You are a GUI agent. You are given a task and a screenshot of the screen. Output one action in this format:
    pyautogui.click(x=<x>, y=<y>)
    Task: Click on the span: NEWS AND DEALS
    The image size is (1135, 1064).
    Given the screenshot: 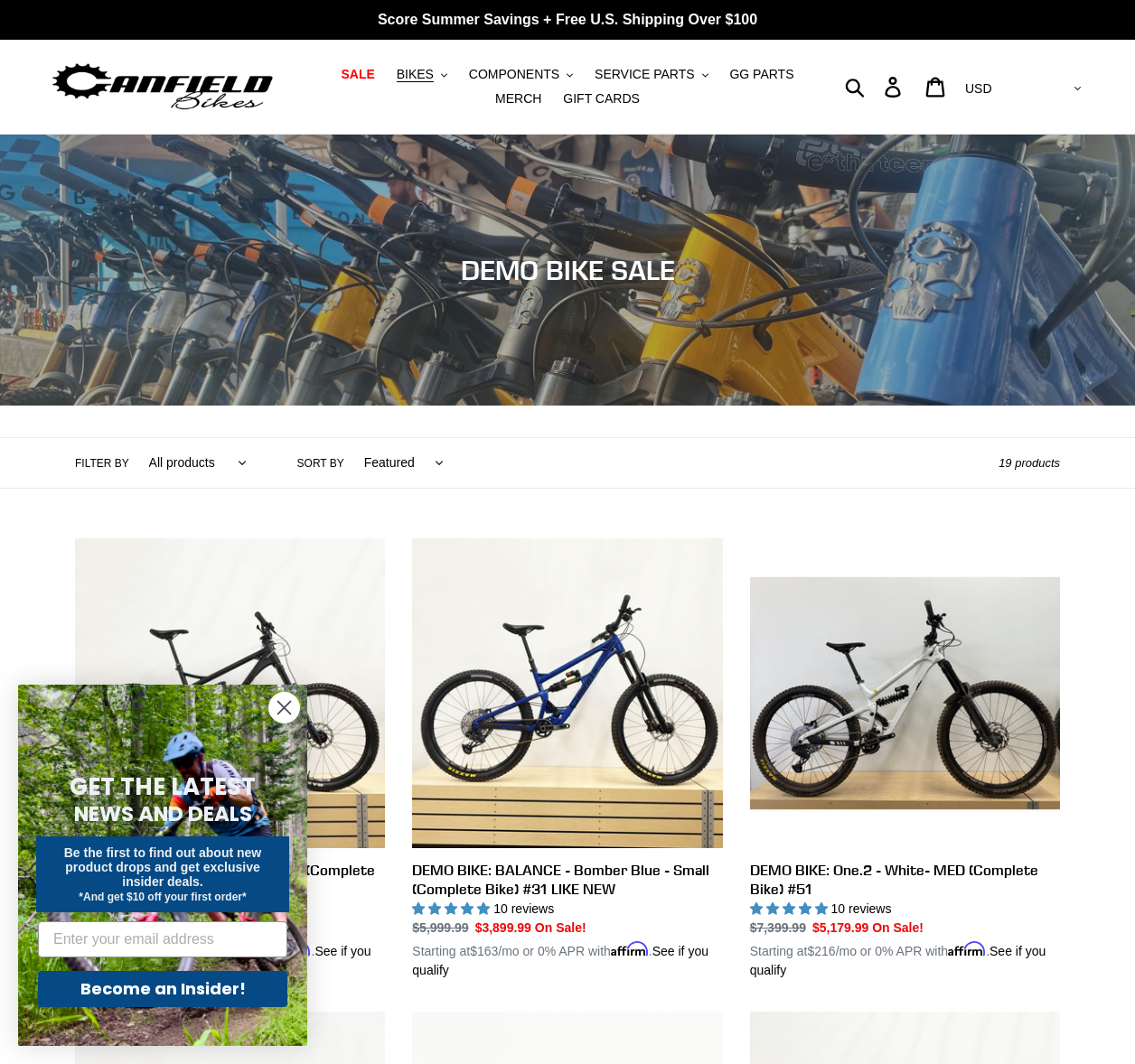 What is the action you would take?
    pyautogui.click(x=163, y=814)
    